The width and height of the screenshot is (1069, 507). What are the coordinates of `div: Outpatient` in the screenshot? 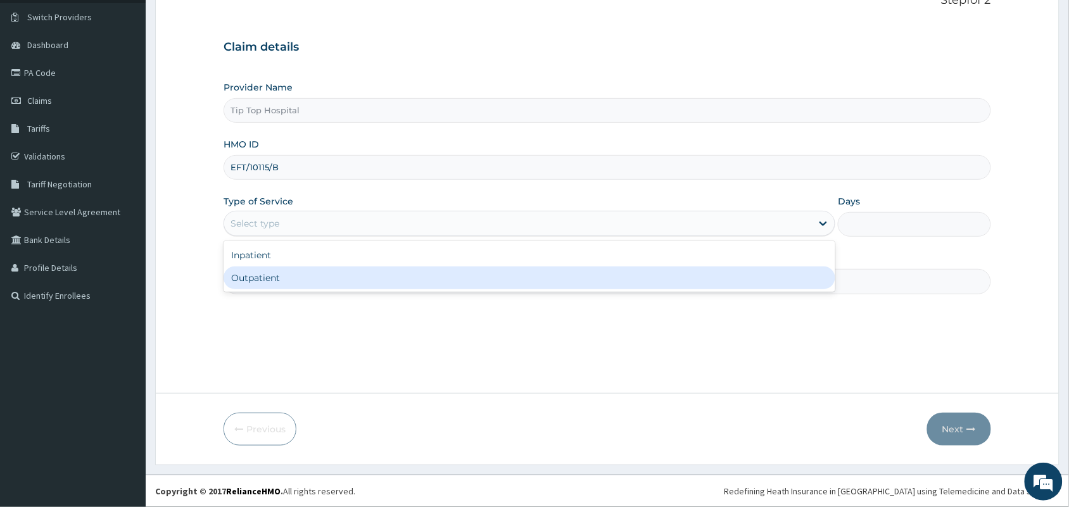 It's located at (529, 278).